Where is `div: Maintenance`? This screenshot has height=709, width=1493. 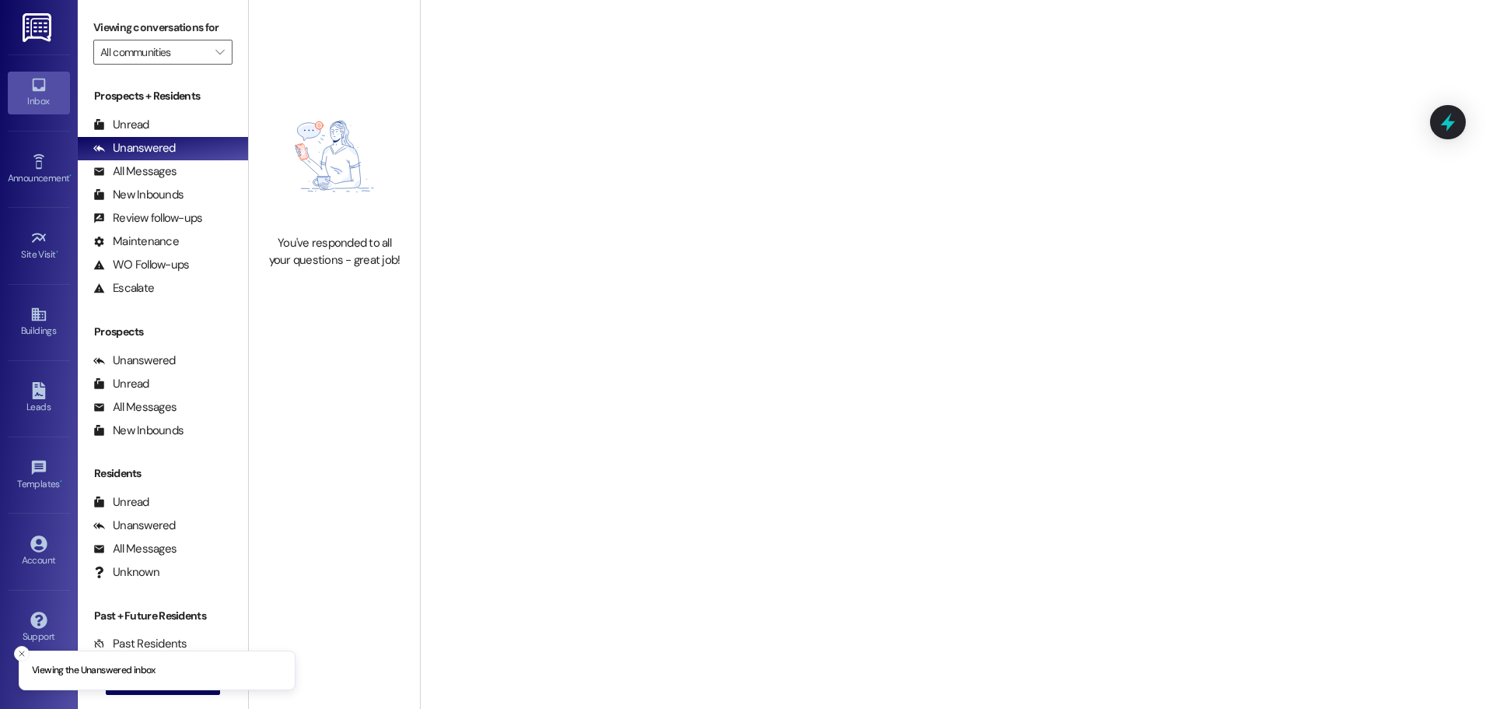 div: Maintenance is located at coordinates (136, 241).